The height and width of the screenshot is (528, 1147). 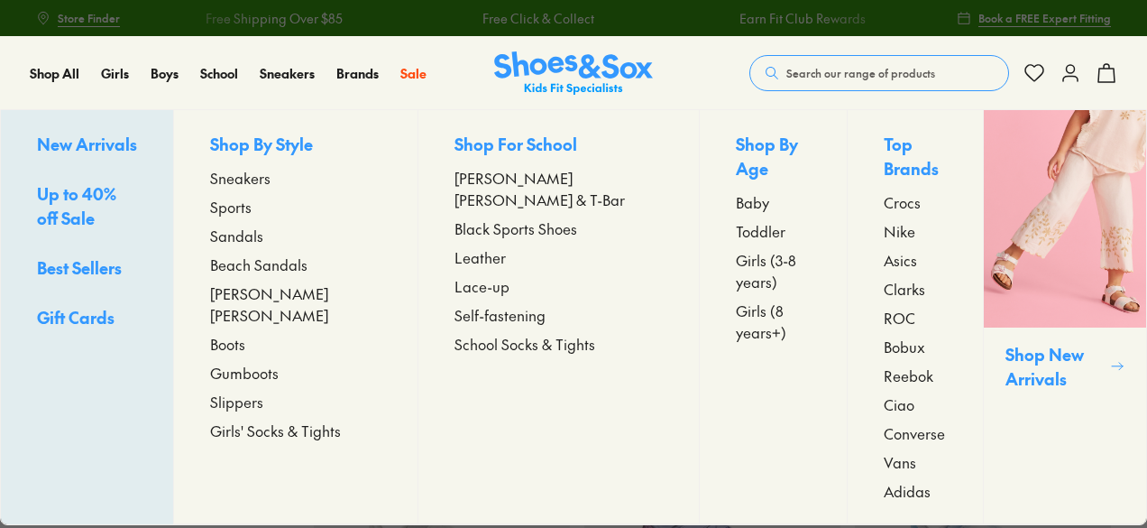 What do you see at coordinates (219, 73) in the screenshot?
I see `span: School` at bounding box center [219, 73].